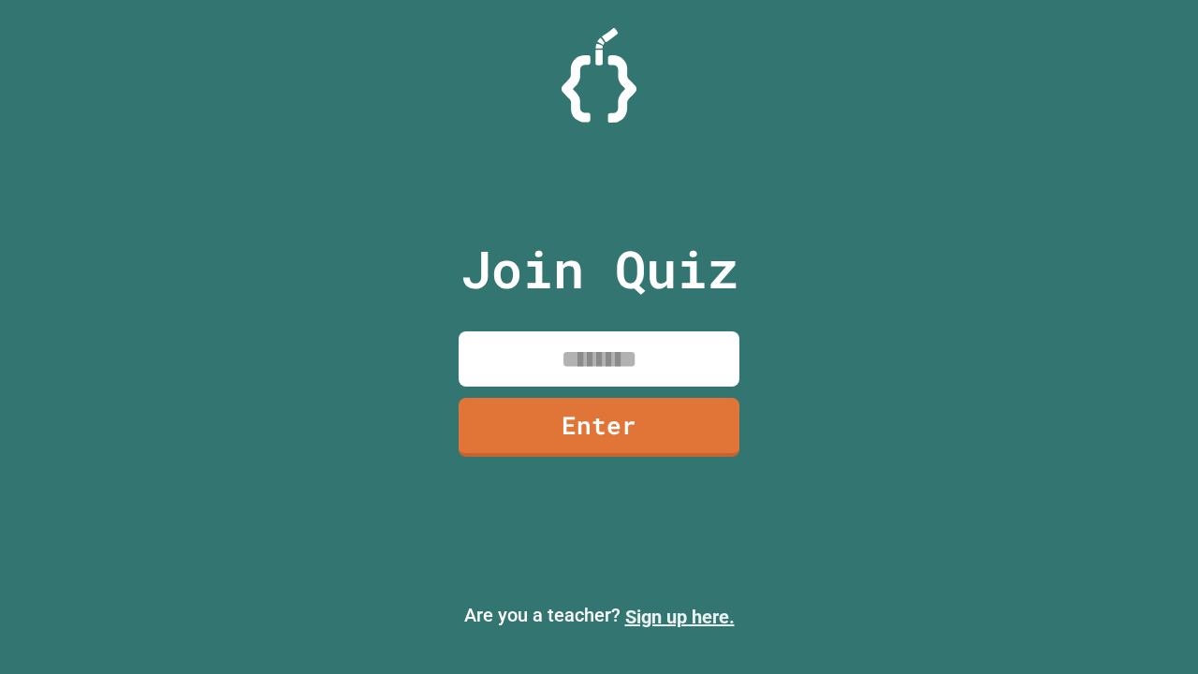 This screenshot has width=1198, height=674. Describe the element at coordinates (599, 616) in the screenshot. I see `p: Are you a teacher?` at that location.